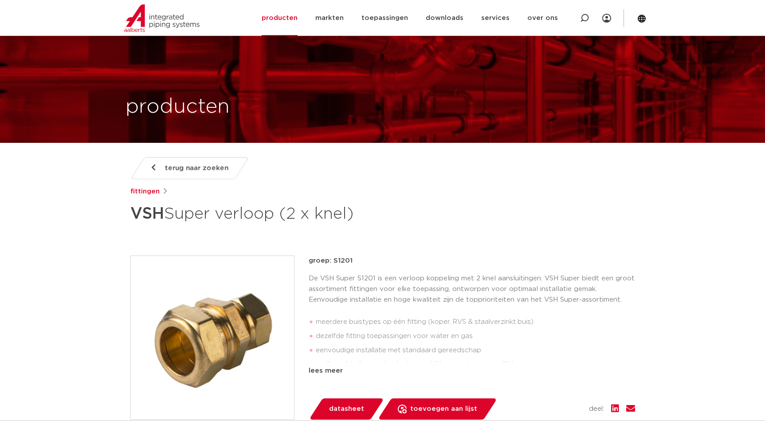 The width and height of the screenshot is (765, 421). Describe the element at coordinates (197, 168) in the screenshot. I see `span: terug naar zoeken` at that location.